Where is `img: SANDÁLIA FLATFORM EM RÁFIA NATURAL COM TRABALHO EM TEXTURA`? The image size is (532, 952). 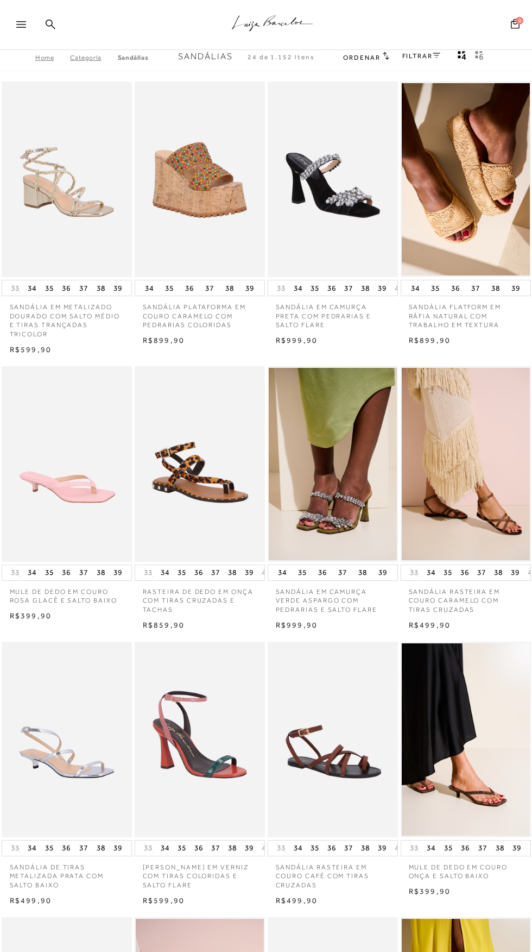 img: SANDÁLIA FLATFORM EM RÁFIA NATURAL COM TRABALHO EM TEXTURA is located at coordinates (466, 179).